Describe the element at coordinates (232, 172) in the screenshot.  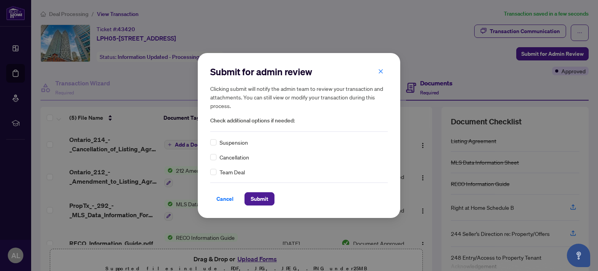
I see `span: Team Deal` at that location.